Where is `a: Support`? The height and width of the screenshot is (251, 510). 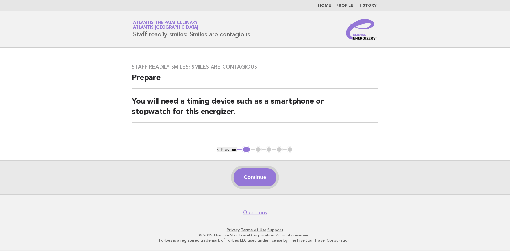 a: Support is located at coordinates (275, 230).